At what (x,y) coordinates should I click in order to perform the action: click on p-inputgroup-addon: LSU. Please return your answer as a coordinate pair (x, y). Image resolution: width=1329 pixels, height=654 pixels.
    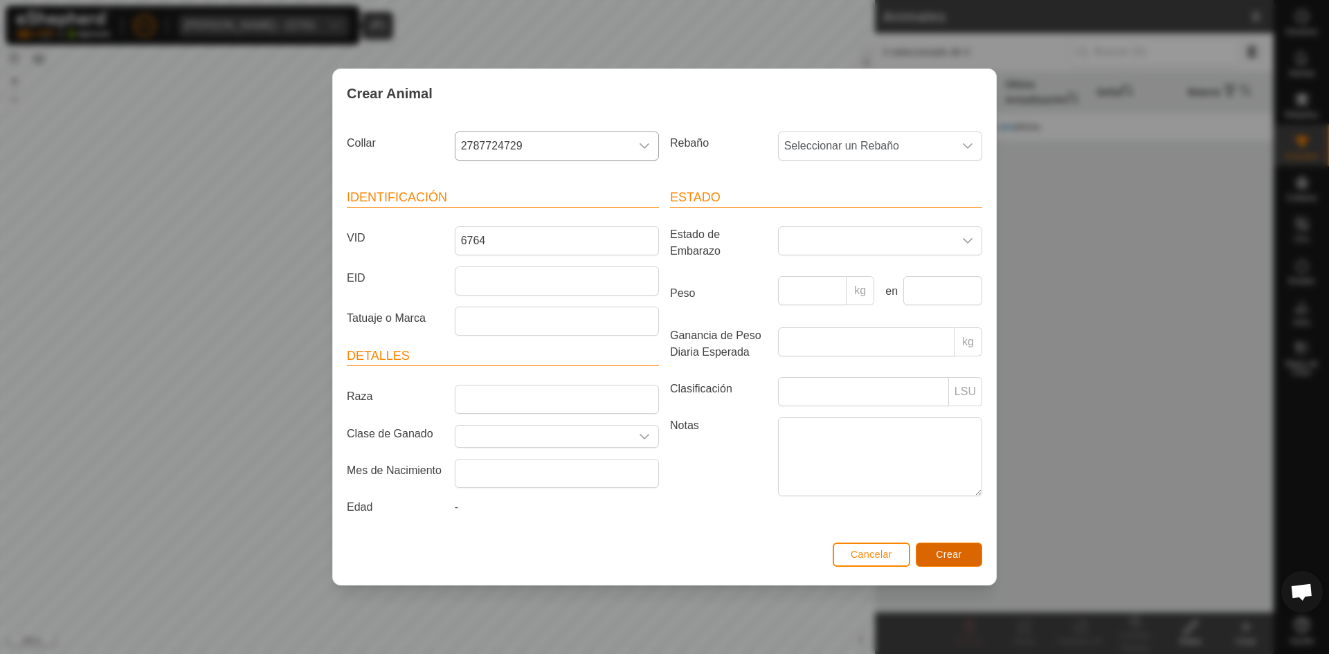
    Looking at the image, I should click on (966, 392).